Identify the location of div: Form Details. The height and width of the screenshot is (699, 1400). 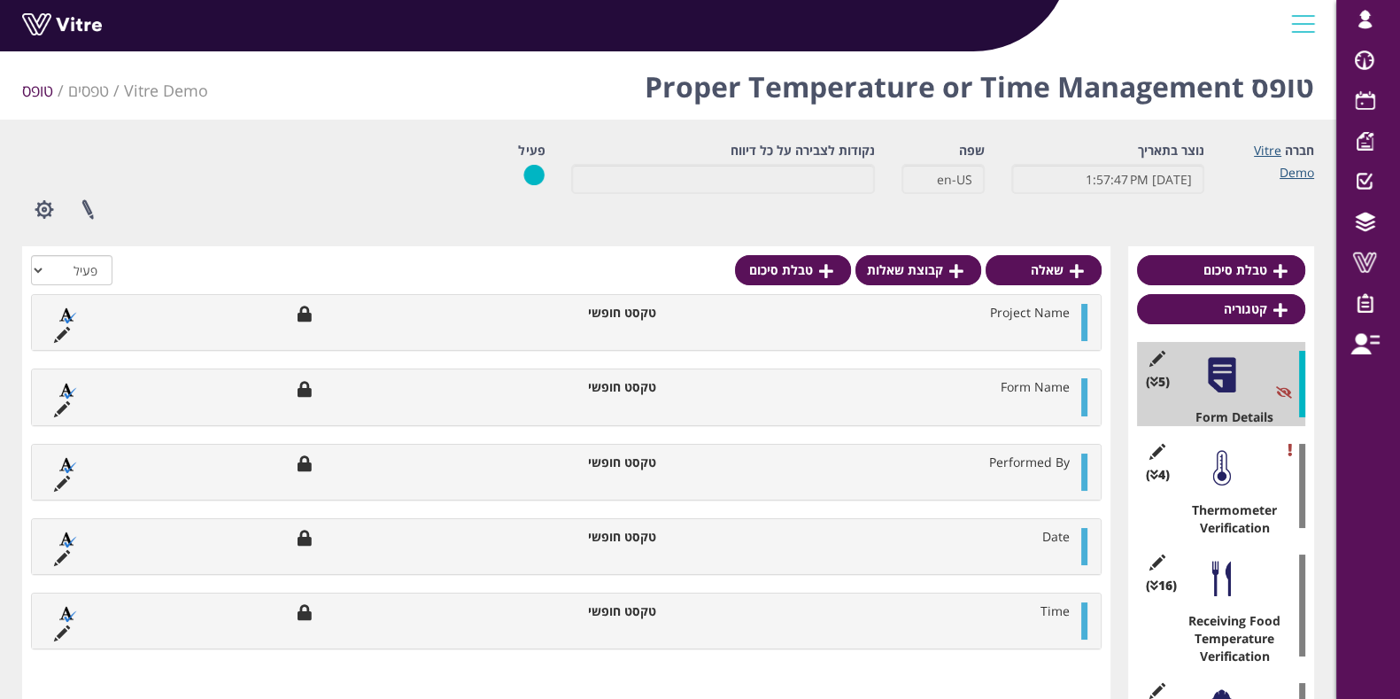
(1227, 417).